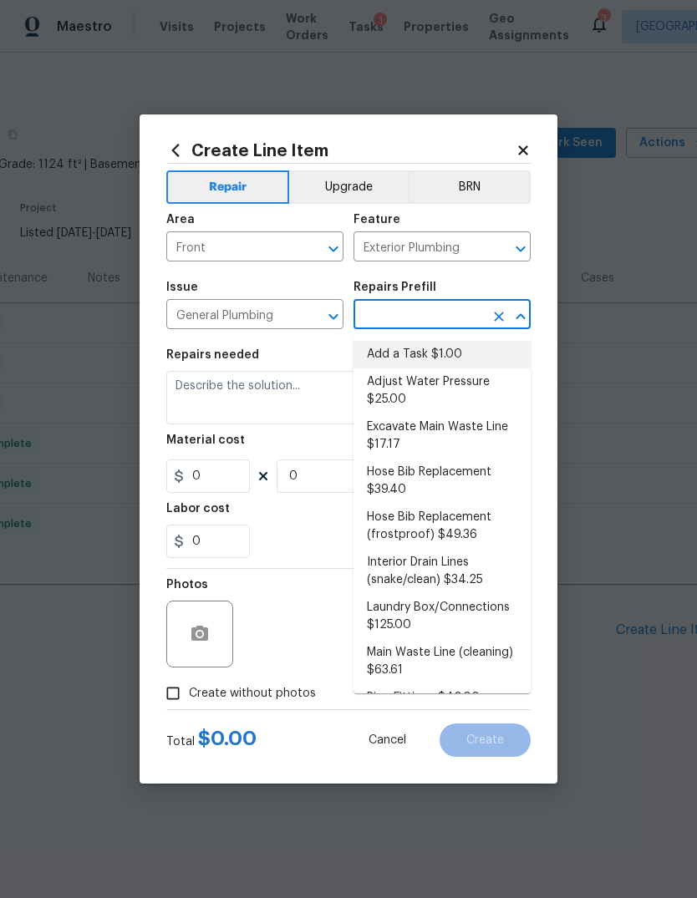  What do you see at coordinates (469, 187) in the screenshot?
I see `button: BRN` at bounding box center [469, 187].